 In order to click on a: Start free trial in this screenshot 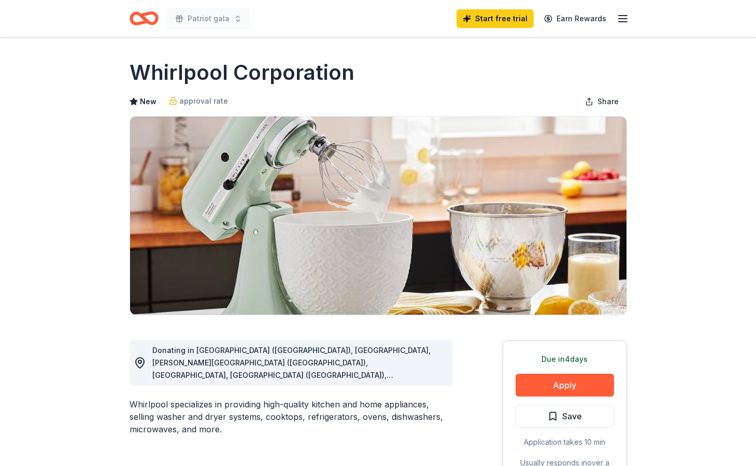, I will do `click(495, 19)`.